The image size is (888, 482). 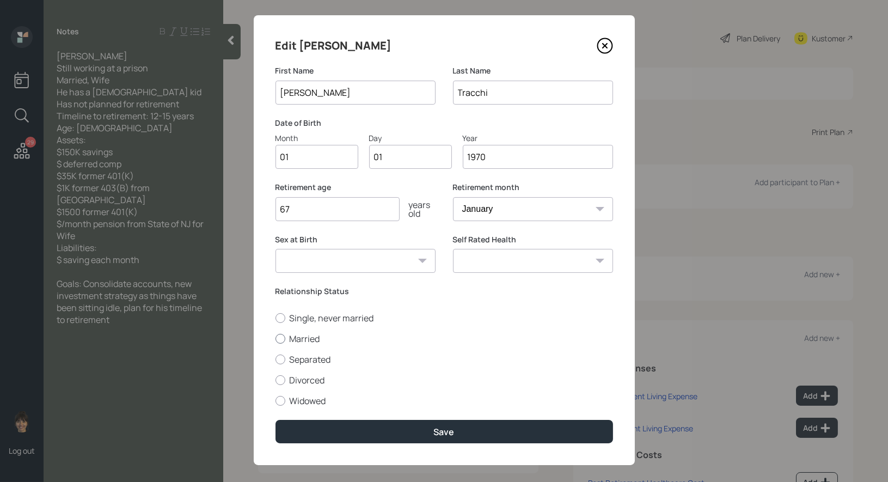 What do you see at coordinates (355, 240) in the screenshot?
I see `label: Sex at Birth` at bounding box center [355, 240].